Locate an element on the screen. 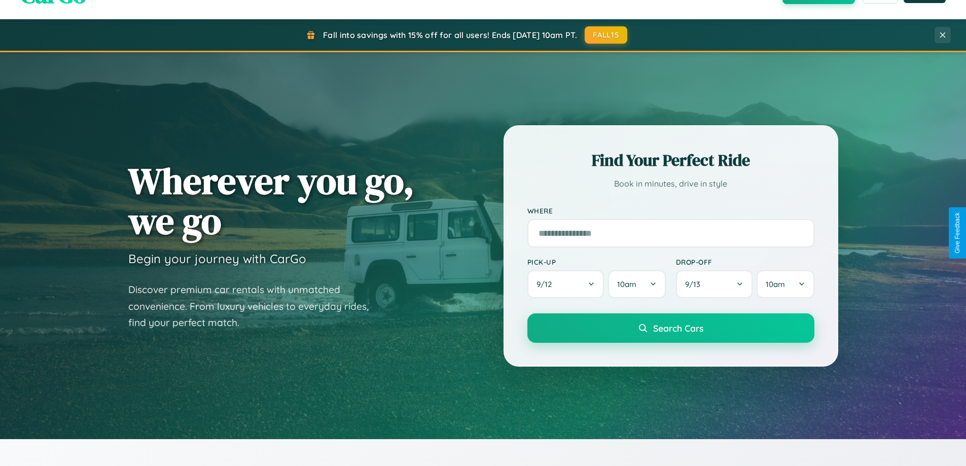 The width and height of the screenshot is (966, 466). label: Drop-off is located at coordinates (745, 262).